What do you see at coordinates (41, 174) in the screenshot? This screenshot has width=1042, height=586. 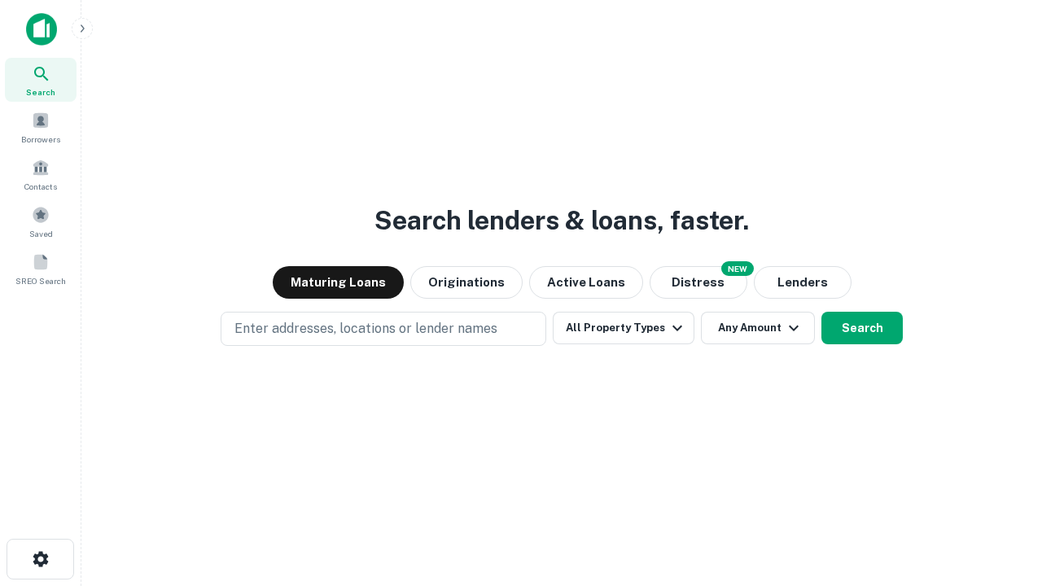 I see `div: Contacts` at bounding box center [41, 174].